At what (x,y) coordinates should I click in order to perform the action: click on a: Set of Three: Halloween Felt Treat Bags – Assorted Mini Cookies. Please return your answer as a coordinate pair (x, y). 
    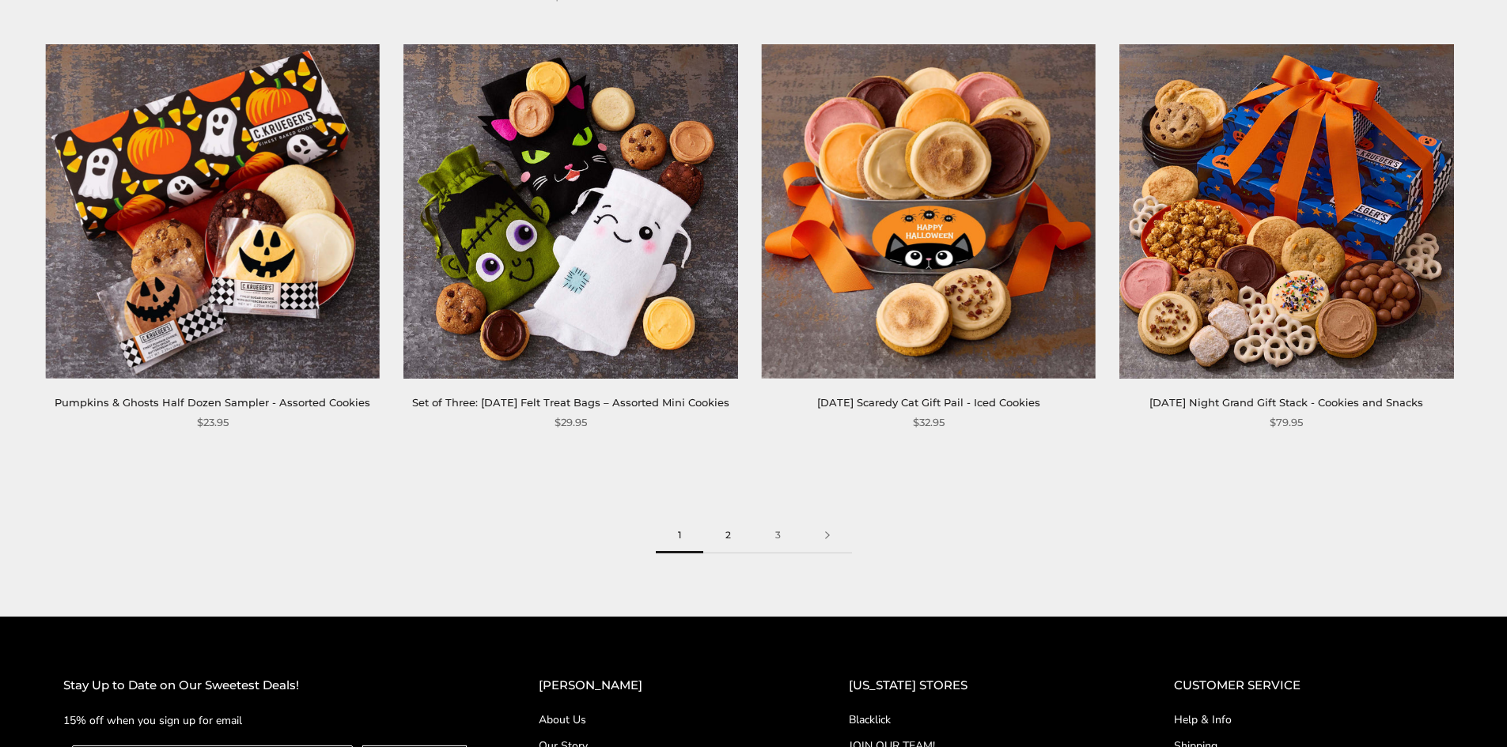
    Looking at the image, I should click on (570, 211).